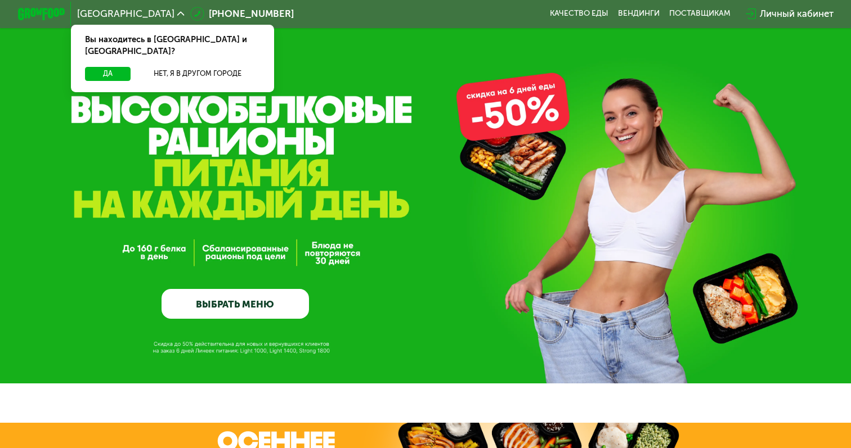 This screenshot has width=851, height=448. I want to click on button: Нет, я в другом городе, so click(197, 74).